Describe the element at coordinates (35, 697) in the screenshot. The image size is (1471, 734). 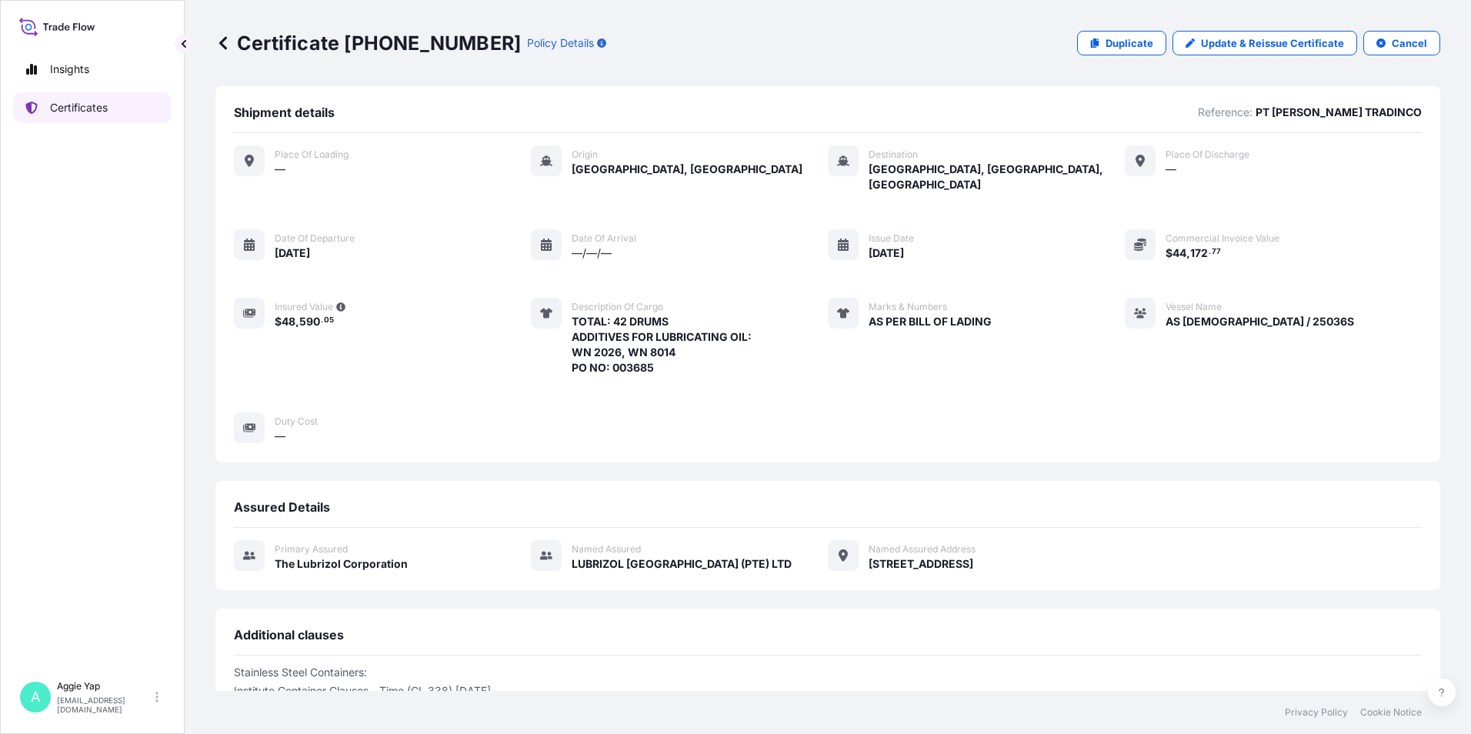
I see `span: A` at that location.